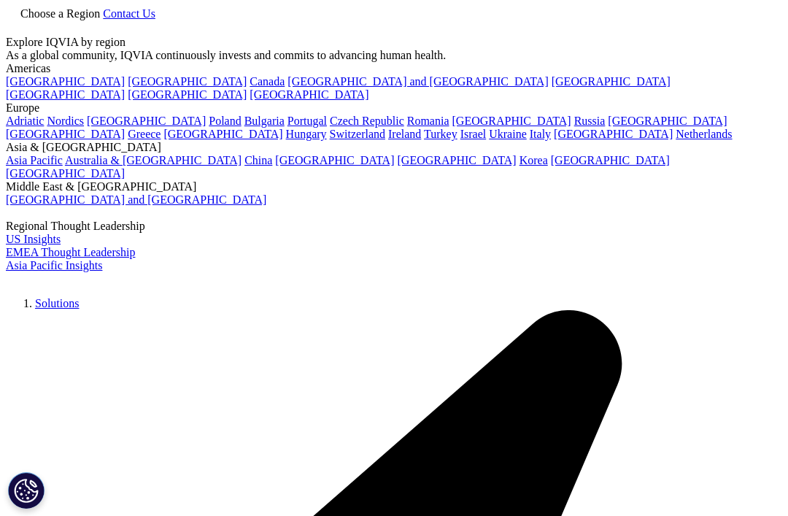 This screenshot has height=516, width=788. I want to click on button: Configuración de cookies, so click(26, 491).